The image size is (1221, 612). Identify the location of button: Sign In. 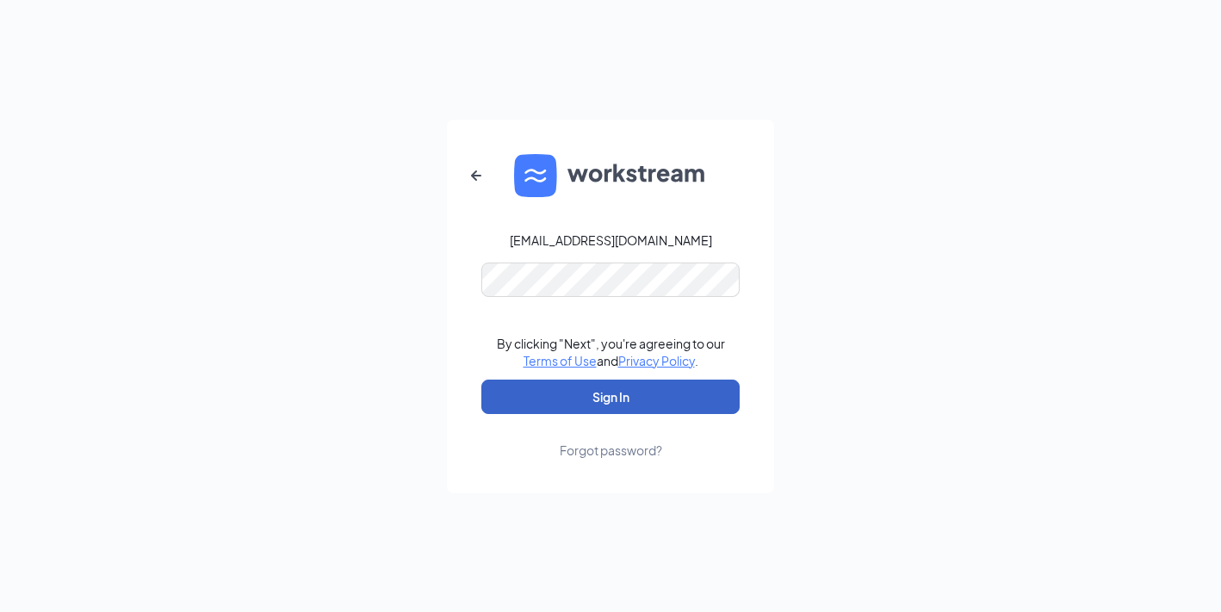
(610, 397).